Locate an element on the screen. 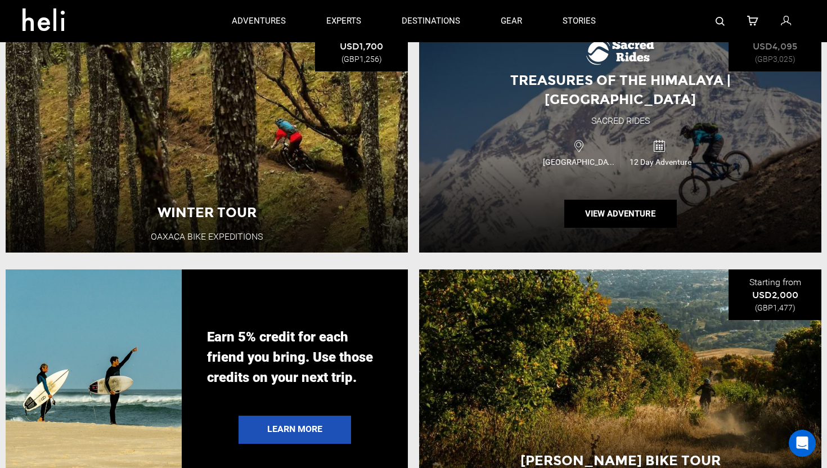  a: Learn More is located at coordinates (295, 430).